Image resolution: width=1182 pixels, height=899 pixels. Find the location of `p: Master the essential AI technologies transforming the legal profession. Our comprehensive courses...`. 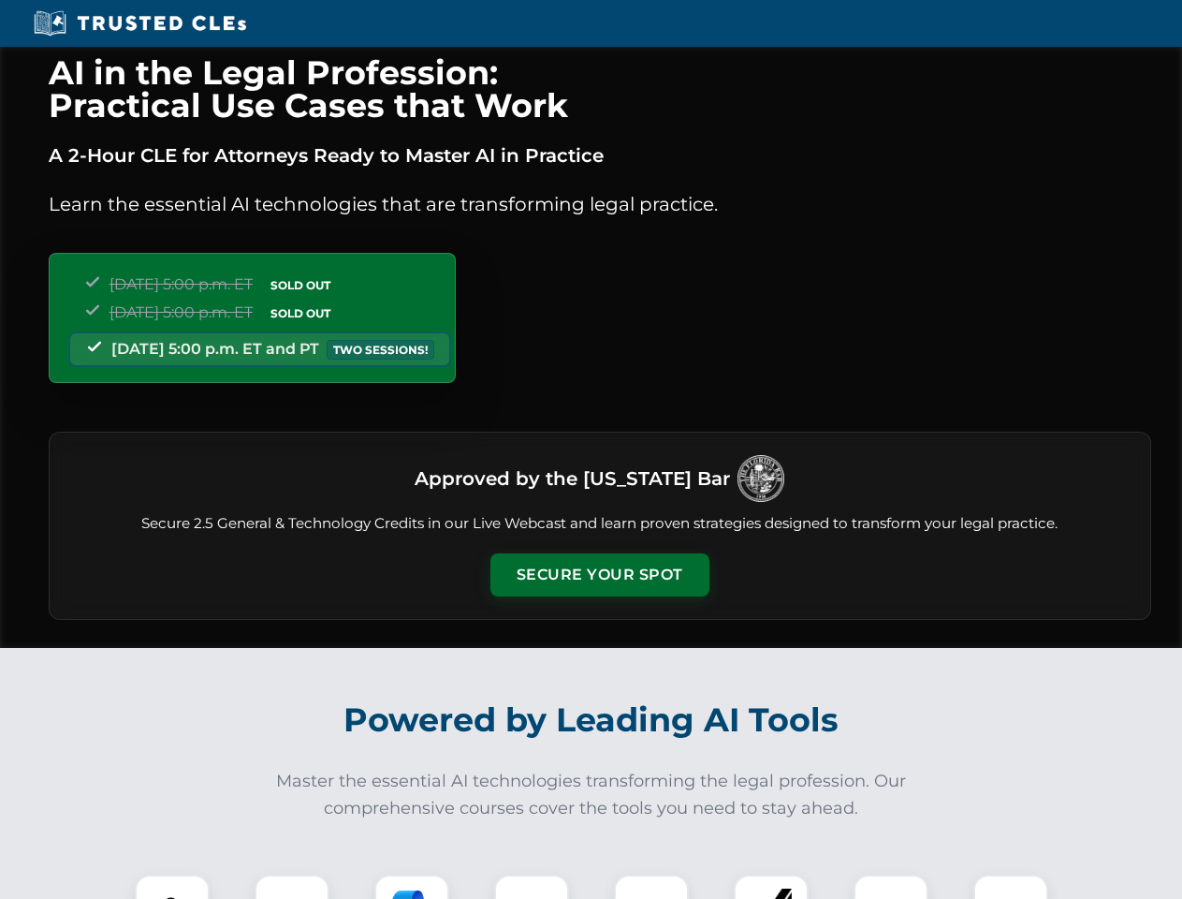

p: Master the essential AI technologies transforming the legal profession. Our comprehensive courses... is located at coordinates (592, 795).